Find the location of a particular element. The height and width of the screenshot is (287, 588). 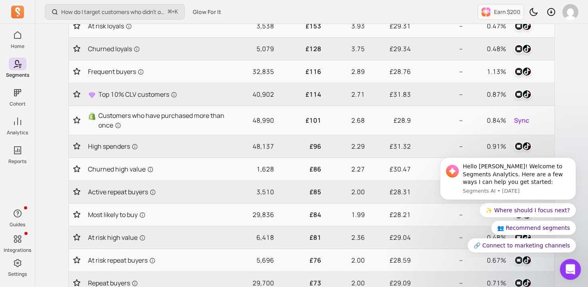

span: Top 10% CLV customers is located at coordinates (138, 94).